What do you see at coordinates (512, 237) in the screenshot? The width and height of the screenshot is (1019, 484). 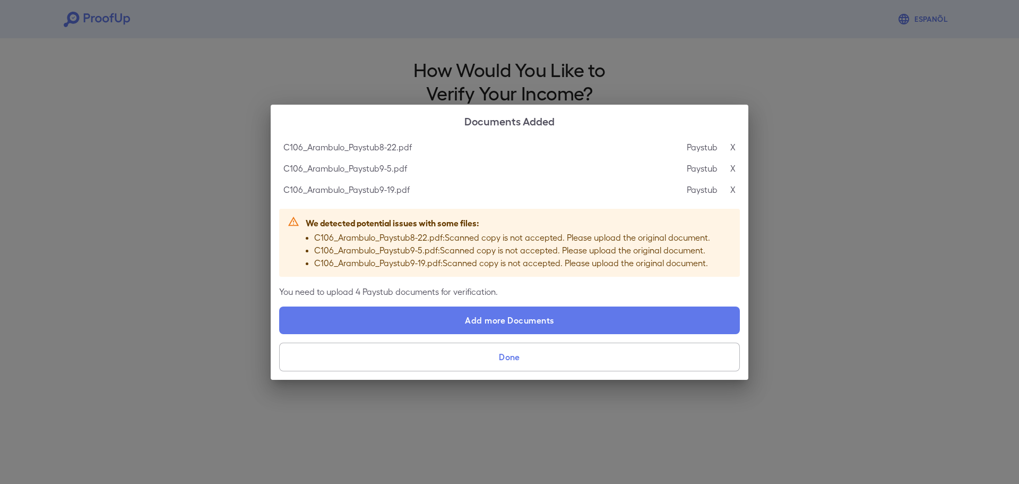 I see `p: C106_Arambulo_Paystub8-22.pdf : Scanned copy is not accepted. Please upload the original document.` at bounding box center [512, 237].